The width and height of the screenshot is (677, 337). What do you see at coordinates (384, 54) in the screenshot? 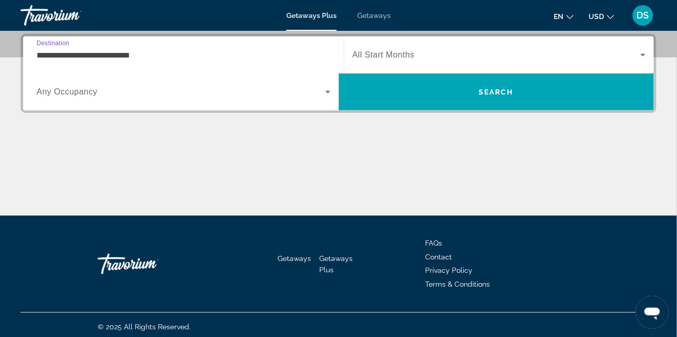
I see `span: All Start Months` at bounding box center [384, 54].